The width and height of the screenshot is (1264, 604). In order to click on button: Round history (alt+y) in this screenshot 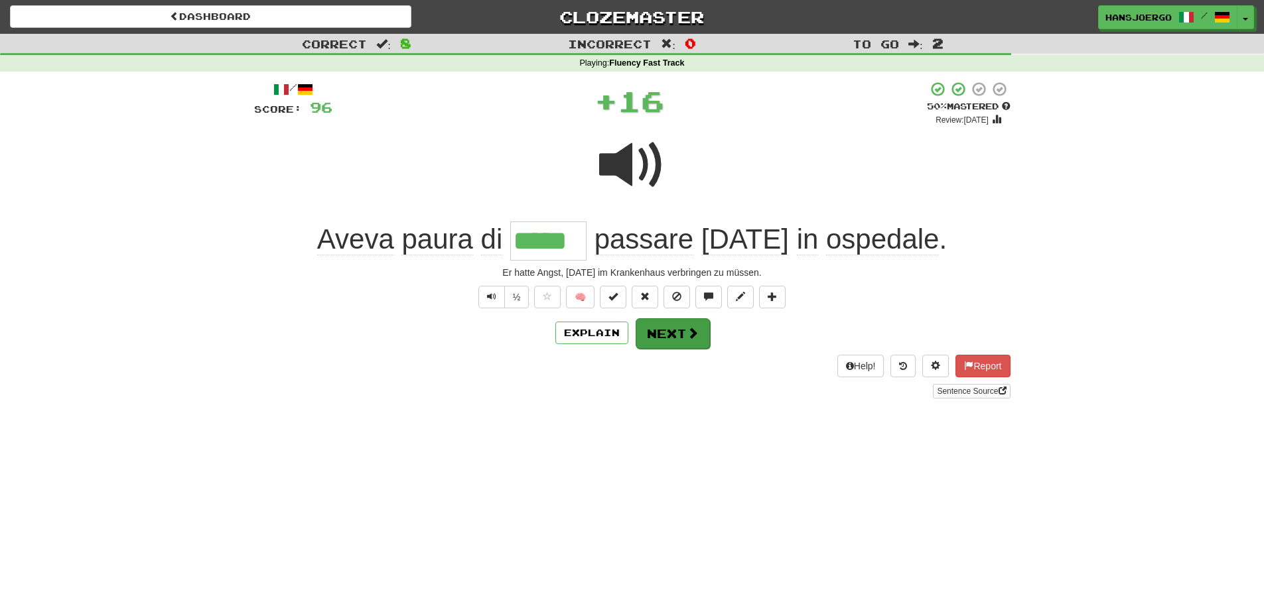, I will do `click(903, 366)`.